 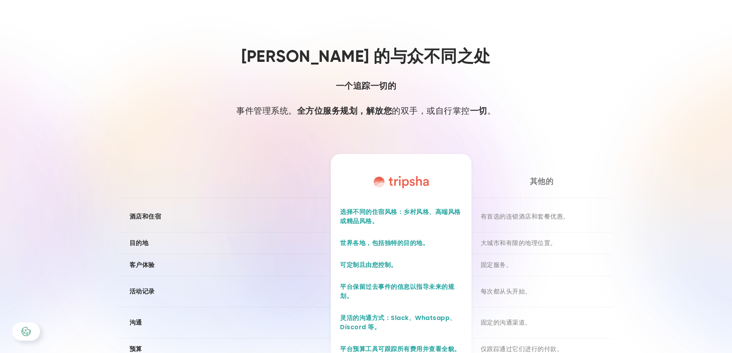 I want to click on font: 其他的, so click(x=542, y=182).